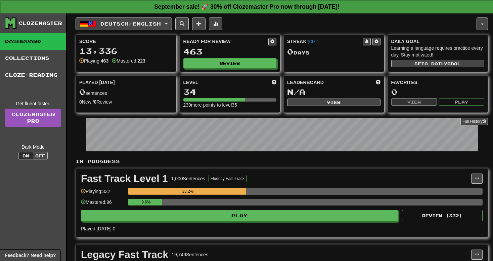 The width and height of the screenshot is (493, 261). Describe the element at coordinates (191, 82) in the screenshot. I see `span: Level` at that location.